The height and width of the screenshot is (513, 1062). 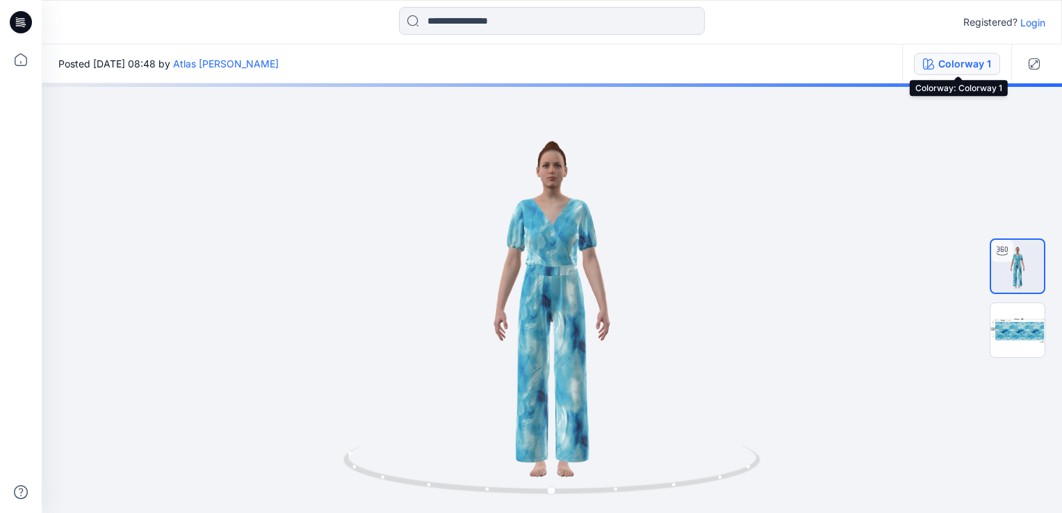 What do you see at coordinates (1017, 330) in the screenshot?
I see `img: CatchF532(09-23-(09-24-14-55-29)` at bounding box center [1017, 330].